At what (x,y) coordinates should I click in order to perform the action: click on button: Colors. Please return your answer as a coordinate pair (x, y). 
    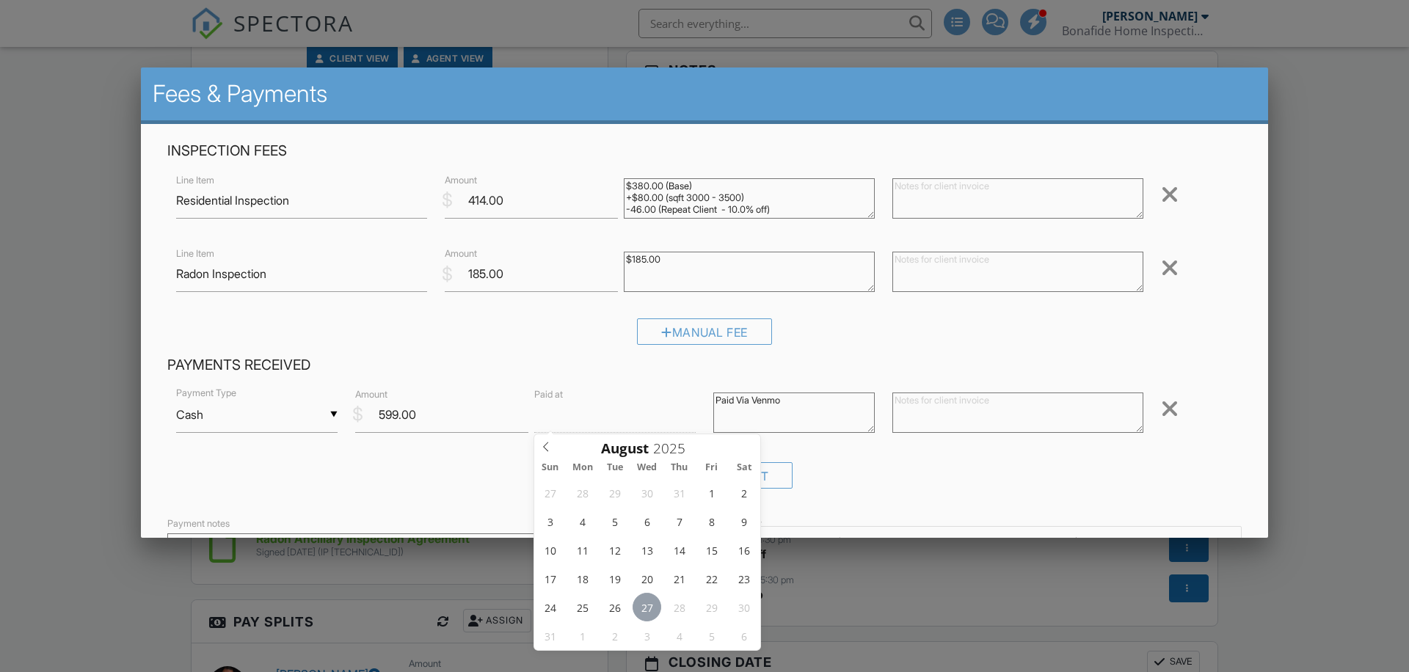
    Looking at the image, I should click on (840, 543).